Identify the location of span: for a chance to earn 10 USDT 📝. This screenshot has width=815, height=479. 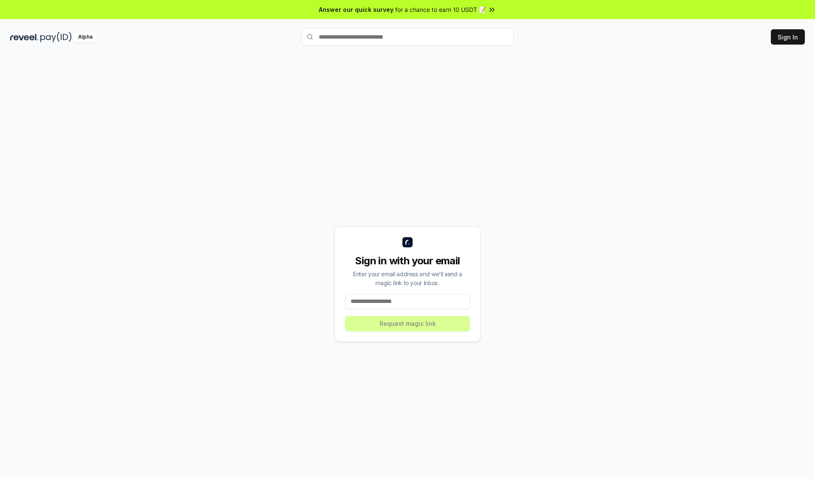
(441, 9).